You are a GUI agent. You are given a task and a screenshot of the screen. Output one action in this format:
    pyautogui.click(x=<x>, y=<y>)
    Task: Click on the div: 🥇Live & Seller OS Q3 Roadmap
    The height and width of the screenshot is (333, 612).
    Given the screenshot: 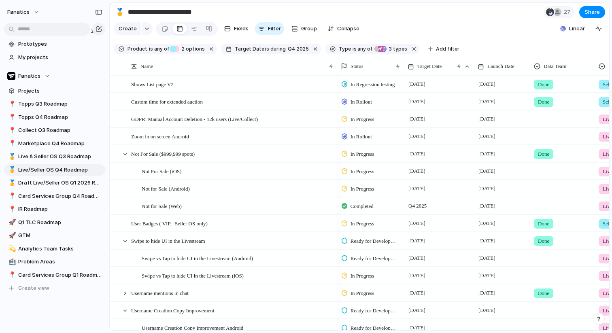 What is the action you would take?
    pyautogui.click(x=55, y=157)
    